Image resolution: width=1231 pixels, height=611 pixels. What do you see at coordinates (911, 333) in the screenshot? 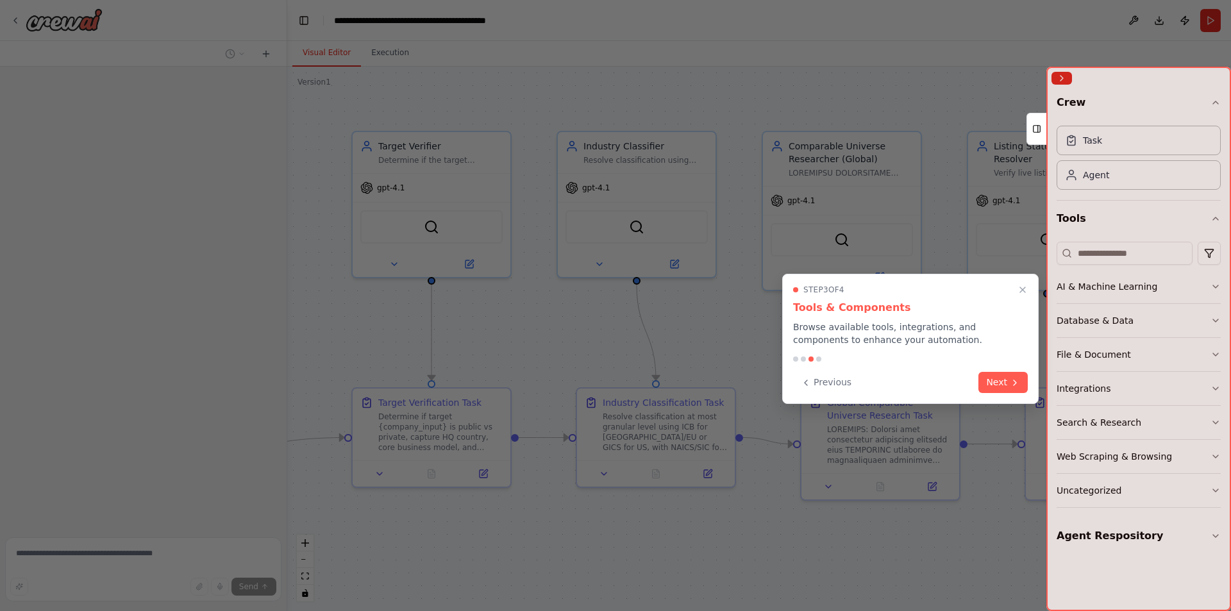
I see `p: Browse available tools, integrations, and components to enhance your automation.` at bounding box center [911, 333].